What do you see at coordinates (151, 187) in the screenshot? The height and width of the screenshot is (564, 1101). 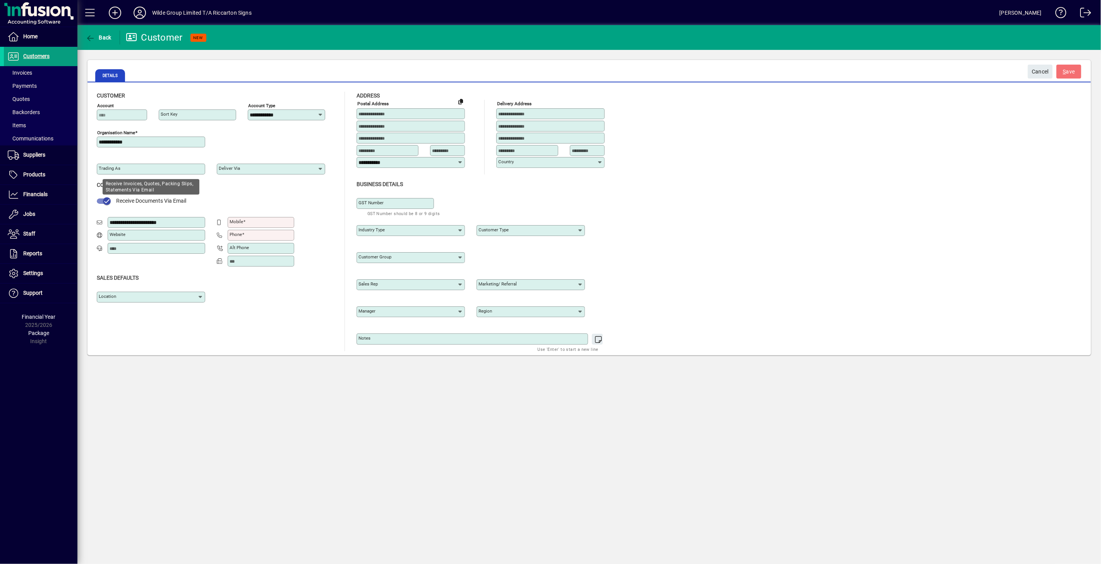 I see `div: Receive Invoices, Quotes, Packing Slips, Statements Via Email` at bounding box center [151, 187].